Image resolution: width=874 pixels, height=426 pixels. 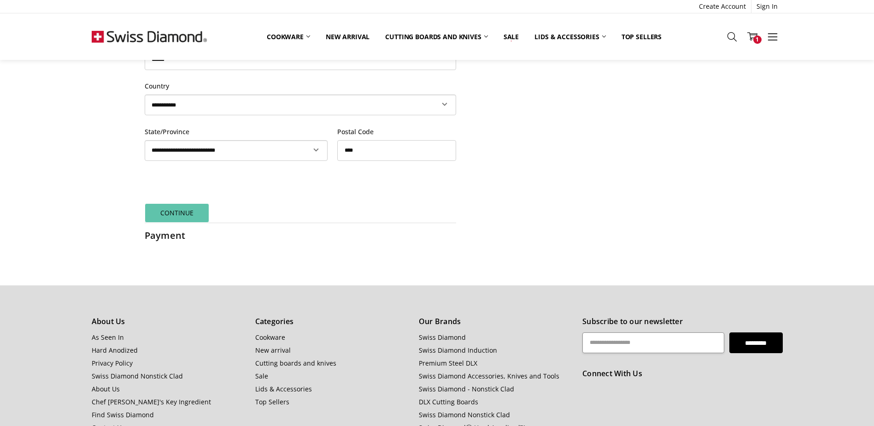 I want to click on label: Postal Code, so click(x=397, y=132).